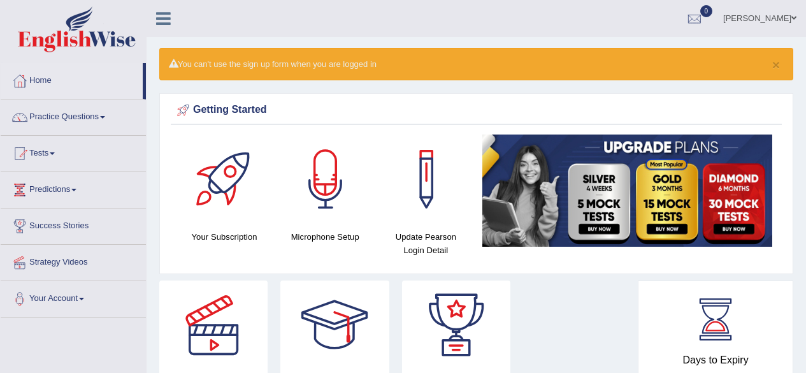  I want to click on img: small5.jpg, so click(627, 190).